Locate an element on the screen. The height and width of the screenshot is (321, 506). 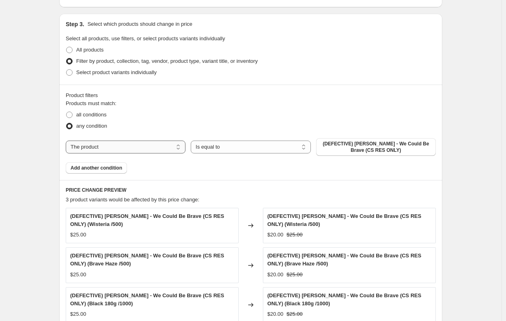
button: (DEFECTIVE) Michael Cera Palin - We Could Be Brave (CS RES ONLY) is located at coordinates (376, 147).